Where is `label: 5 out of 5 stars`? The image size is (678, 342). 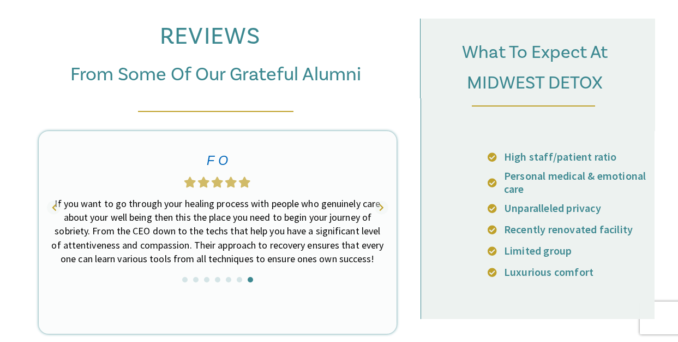
label: 5 out of 5 stars is located at coordinates (244, 182).